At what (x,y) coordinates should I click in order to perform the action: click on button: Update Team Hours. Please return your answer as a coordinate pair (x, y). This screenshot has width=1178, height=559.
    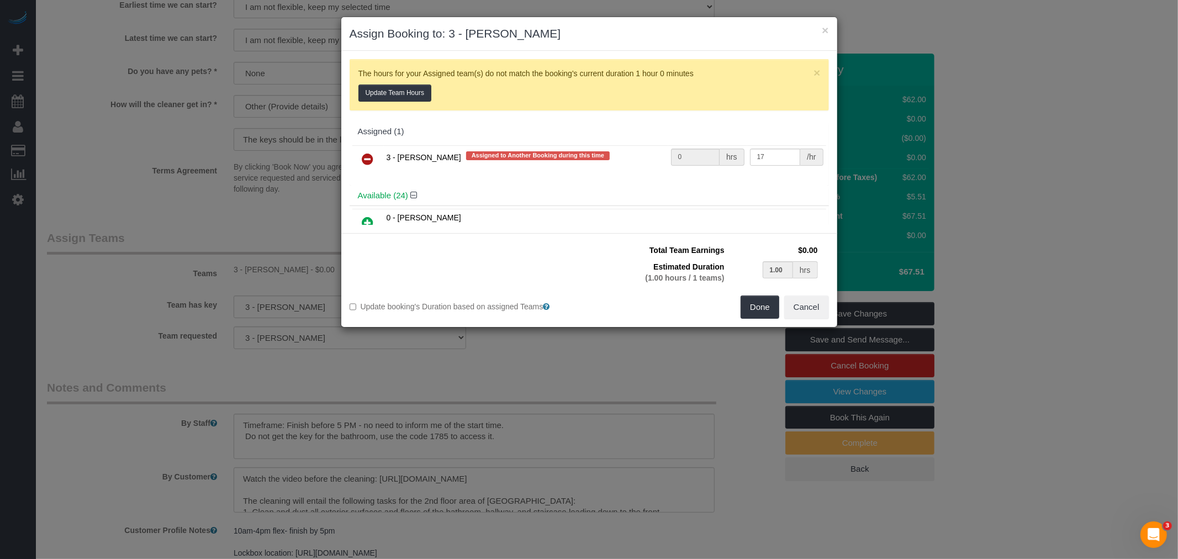
    Looking at the image, I should click on (395, 93).